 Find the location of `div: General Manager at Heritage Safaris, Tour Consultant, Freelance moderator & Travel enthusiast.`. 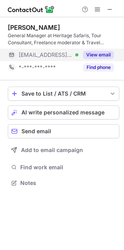

div: General Manager at Heritage Safaris, Tour Consultant, Freelance moderator & Travel enthusiast. is located at coordinates (64, 39).